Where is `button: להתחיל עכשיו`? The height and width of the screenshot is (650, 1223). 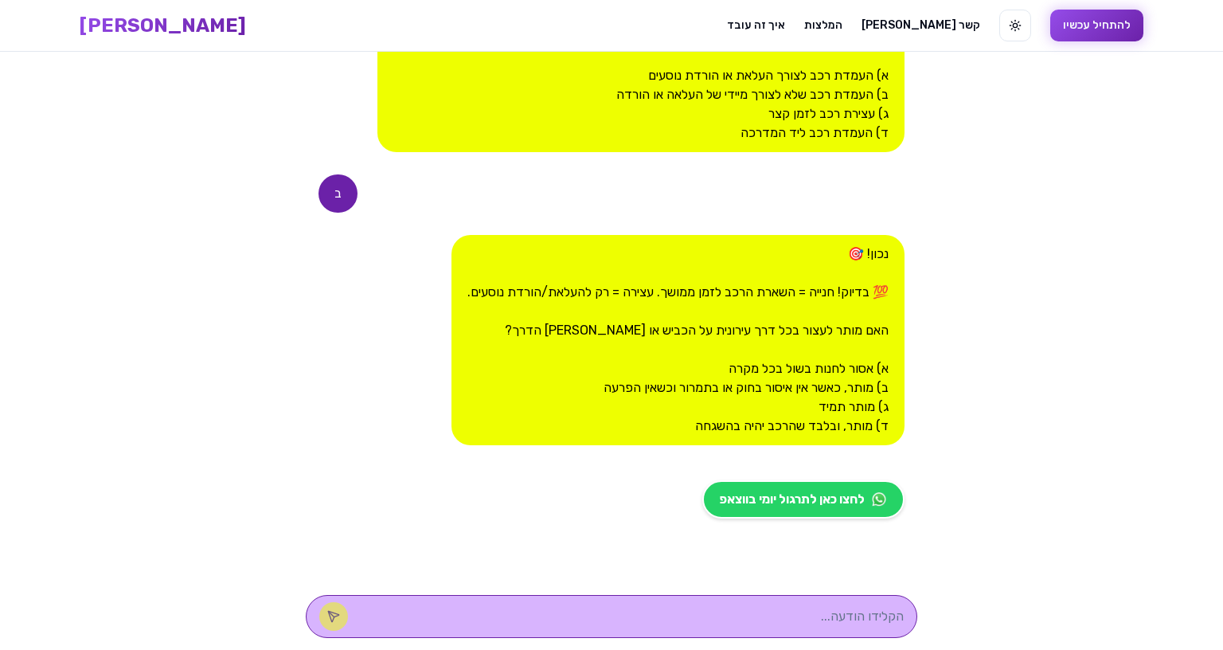 button: להתחיל עכשיו is located at coordinates (1096, 25).